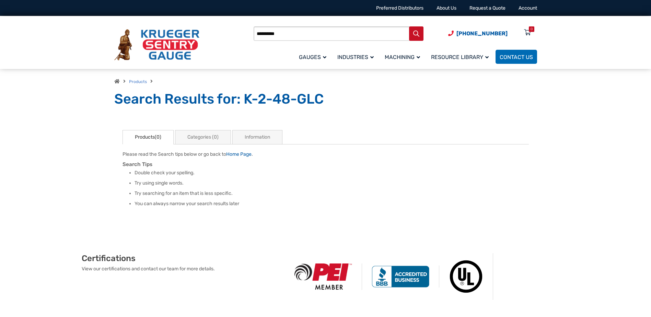 This screenshot has width=651, height=317. What do you see at coordinates (402, 57) in the screenshot?
I see `span: Machining` at bounding box center [402, 57].